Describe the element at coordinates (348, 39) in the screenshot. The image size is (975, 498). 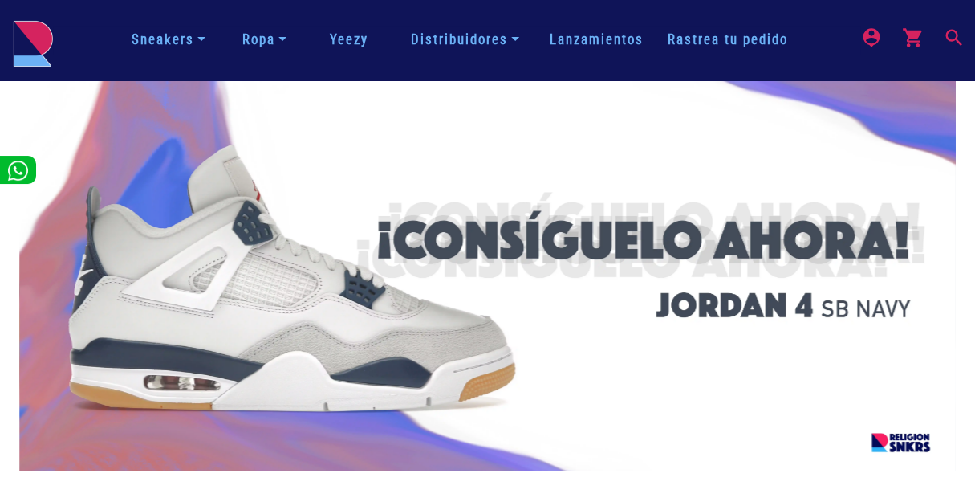
I see `a: Yeezy` at that location.